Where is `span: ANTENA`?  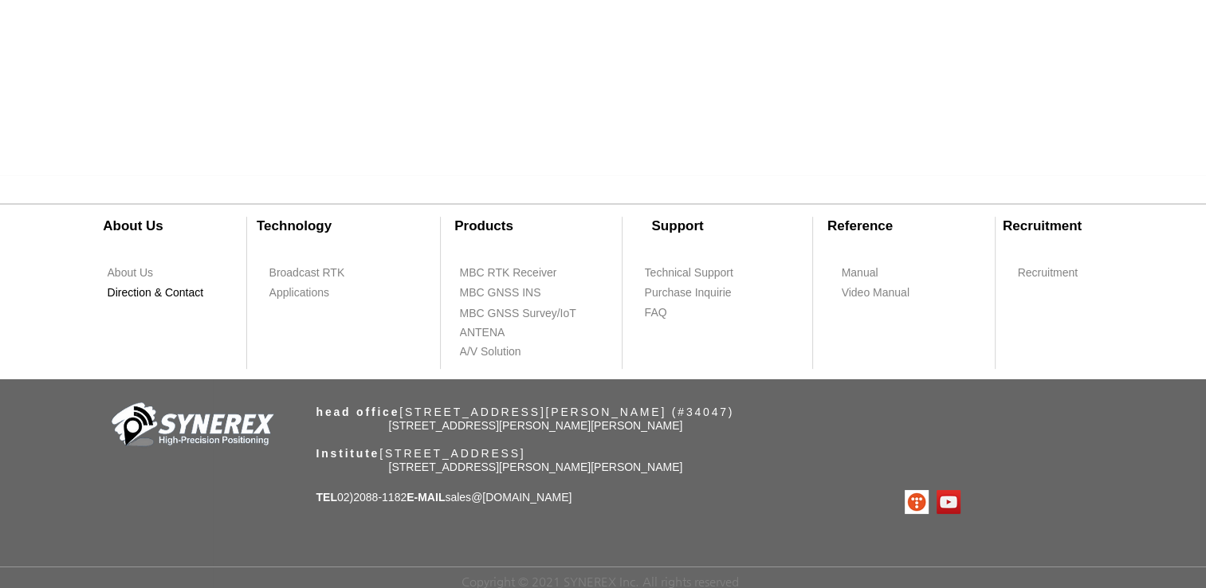
span: ANTENA is located at coordinates (482, 333).